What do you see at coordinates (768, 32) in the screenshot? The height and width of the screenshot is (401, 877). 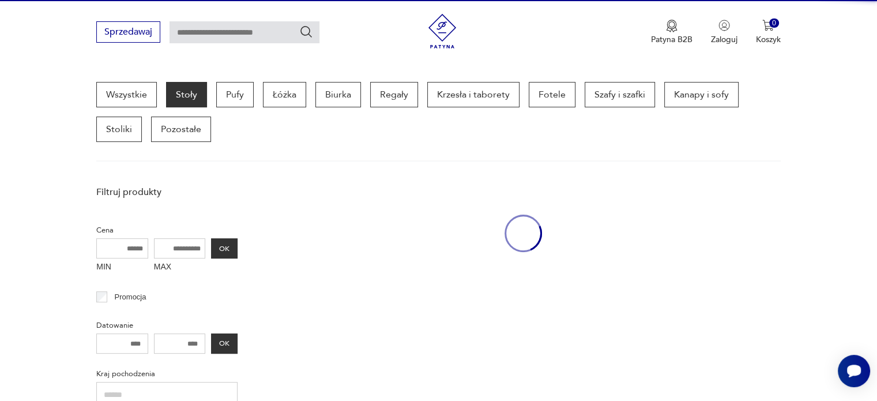 I see `button: 0Koszyk` at bounding box center [768, 32].